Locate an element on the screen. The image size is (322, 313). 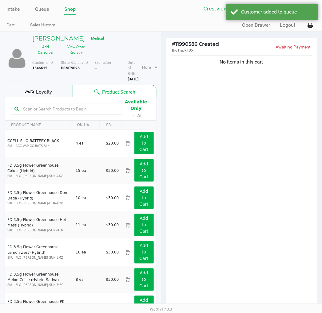
div: Customer added to queue is located at coordinates (277, 12).